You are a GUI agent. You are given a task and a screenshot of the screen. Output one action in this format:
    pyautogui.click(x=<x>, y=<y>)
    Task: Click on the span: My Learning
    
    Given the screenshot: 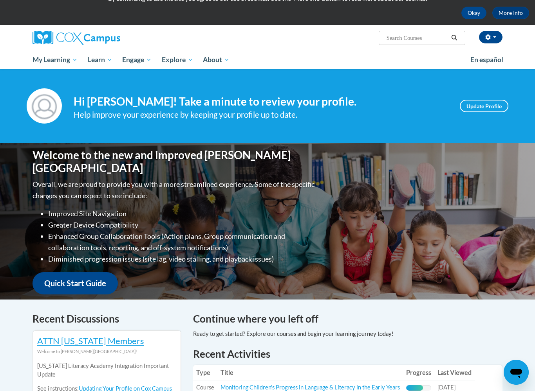 What is the action you would take?
    pyautogui.click(x=55, y=60)
    